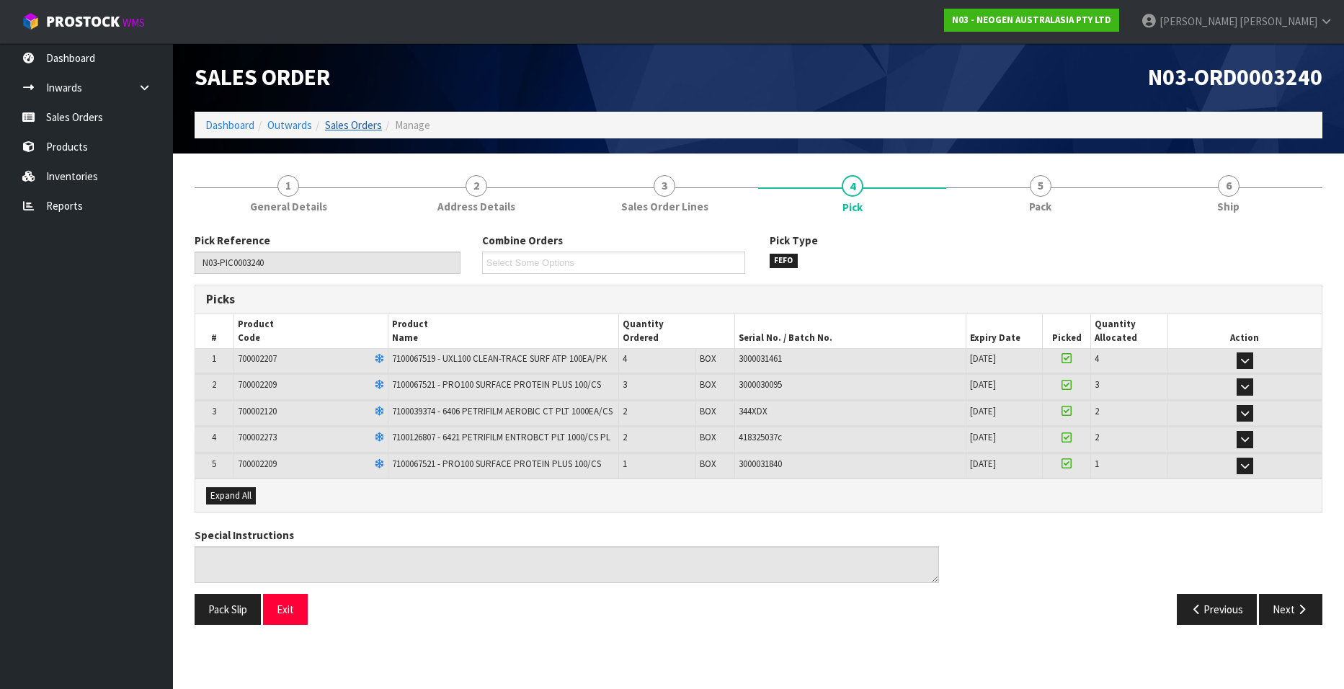 The width and height of the screenshot is (1344, 689). I want to click on th: Quantity Allocated, so click(1128, 331).